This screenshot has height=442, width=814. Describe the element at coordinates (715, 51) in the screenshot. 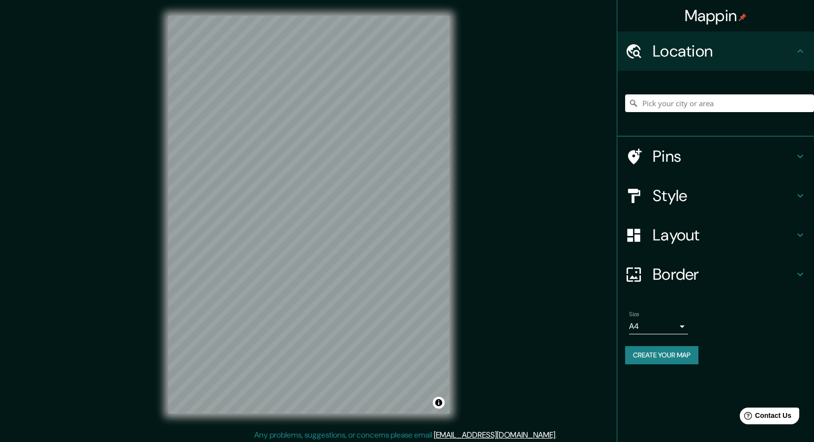

I see `div: Location` at that location.